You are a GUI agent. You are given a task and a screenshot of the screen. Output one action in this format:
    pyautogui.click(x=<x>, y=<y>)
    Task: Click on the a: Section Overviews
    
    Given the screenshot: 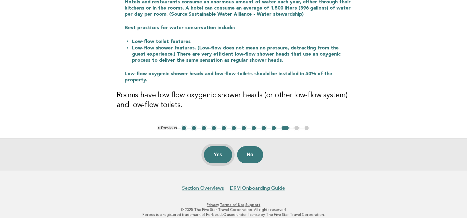 What is the action you would take?
    pyautogui.click(x=203, y=188)
    